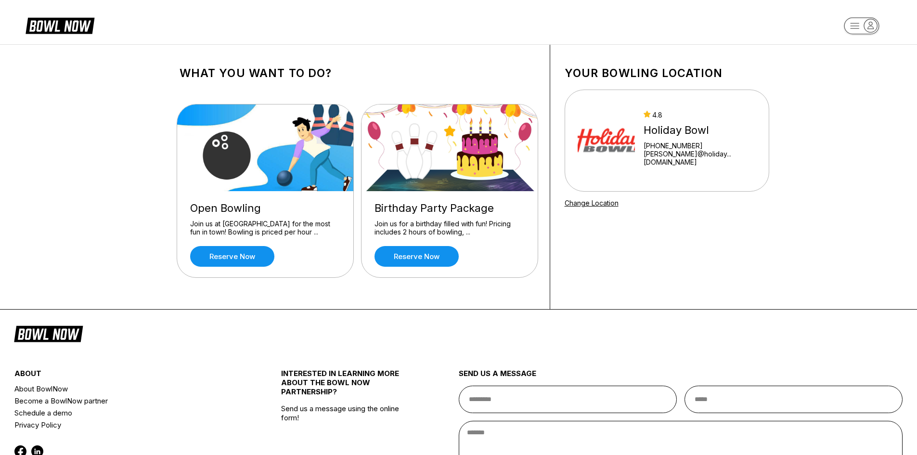 This screenshot has width=917, height=455. What do you see at coordinates (681, 377) in the screenshot?
I see `div: send us a message` at bounding box center [681, 377].